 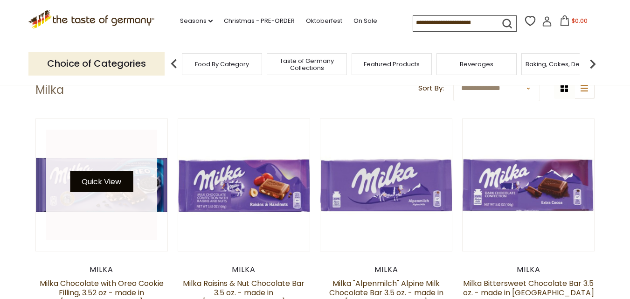 I want to click on p: Choice of Categories, so click(x=96, y=63).